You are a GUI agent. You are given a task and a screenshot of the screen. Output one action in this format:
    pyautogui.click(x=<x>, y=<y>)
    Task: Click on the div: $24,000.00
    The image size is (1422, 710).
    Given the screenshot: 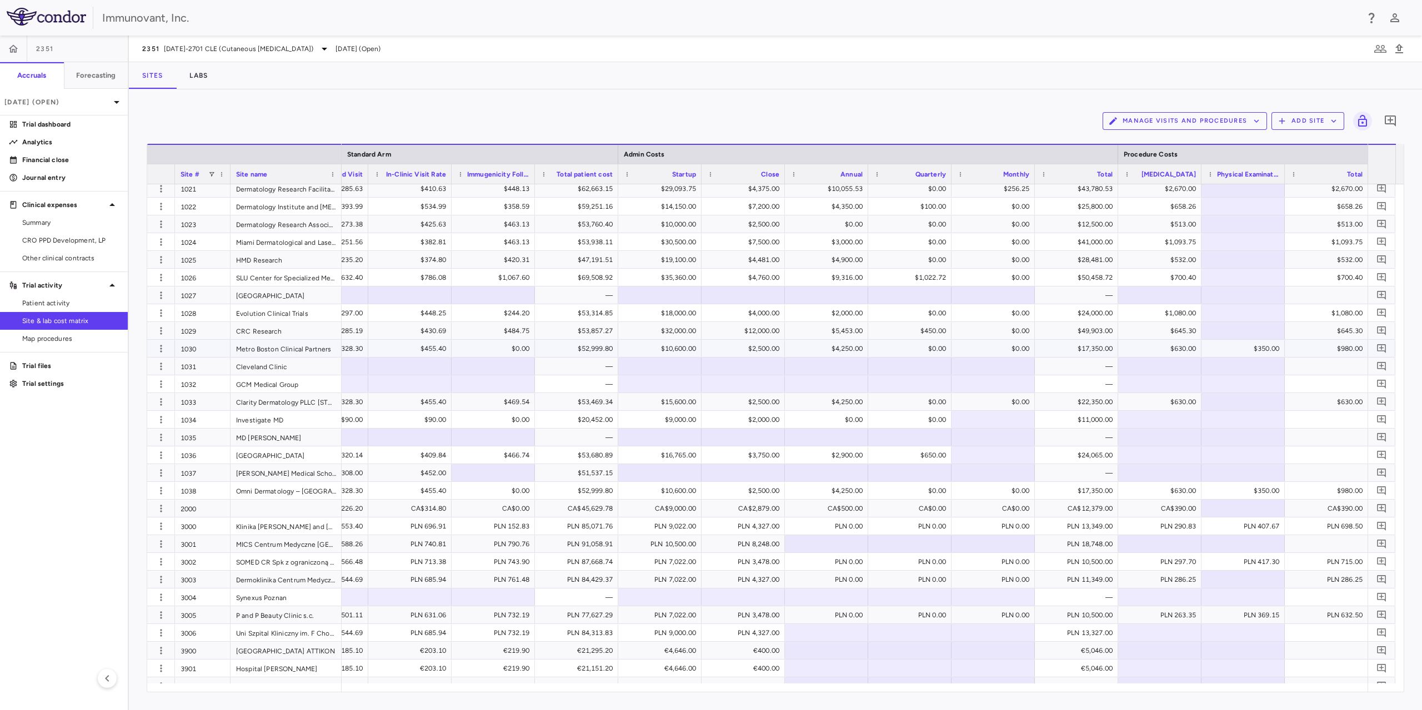 What is the action you would take?
    pyautogui.click(x=1079, y=313)
    